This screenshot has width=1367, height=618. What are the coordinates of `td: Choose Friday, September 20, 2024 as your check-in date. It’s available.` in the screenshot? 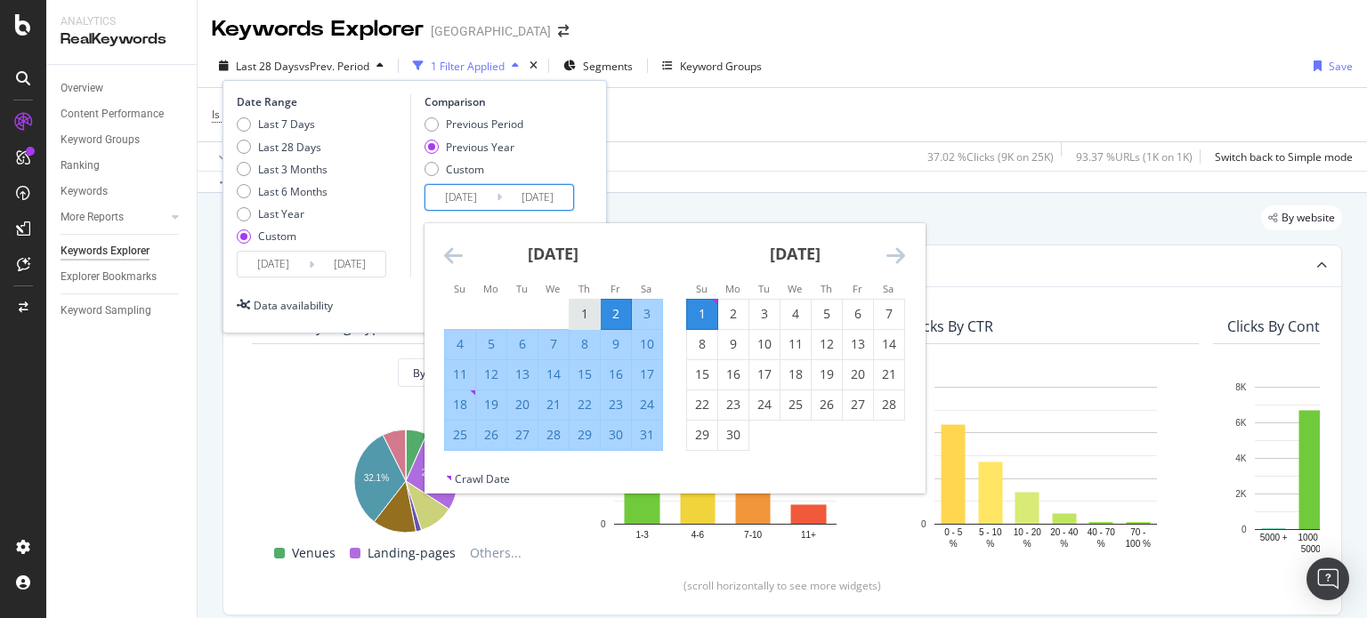 It's located at (857, 375).